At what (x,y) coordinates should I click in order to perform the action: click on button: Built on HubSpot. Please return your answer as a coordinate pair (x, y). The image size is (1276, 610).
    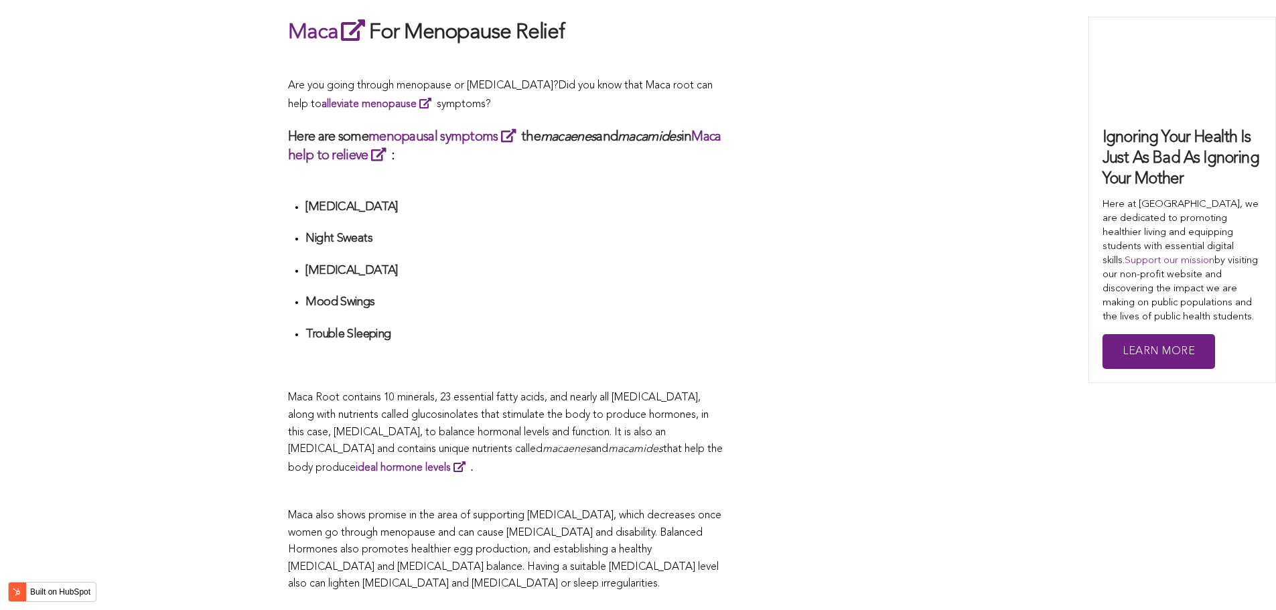
    Looking at the image, I should click on (52, 592).